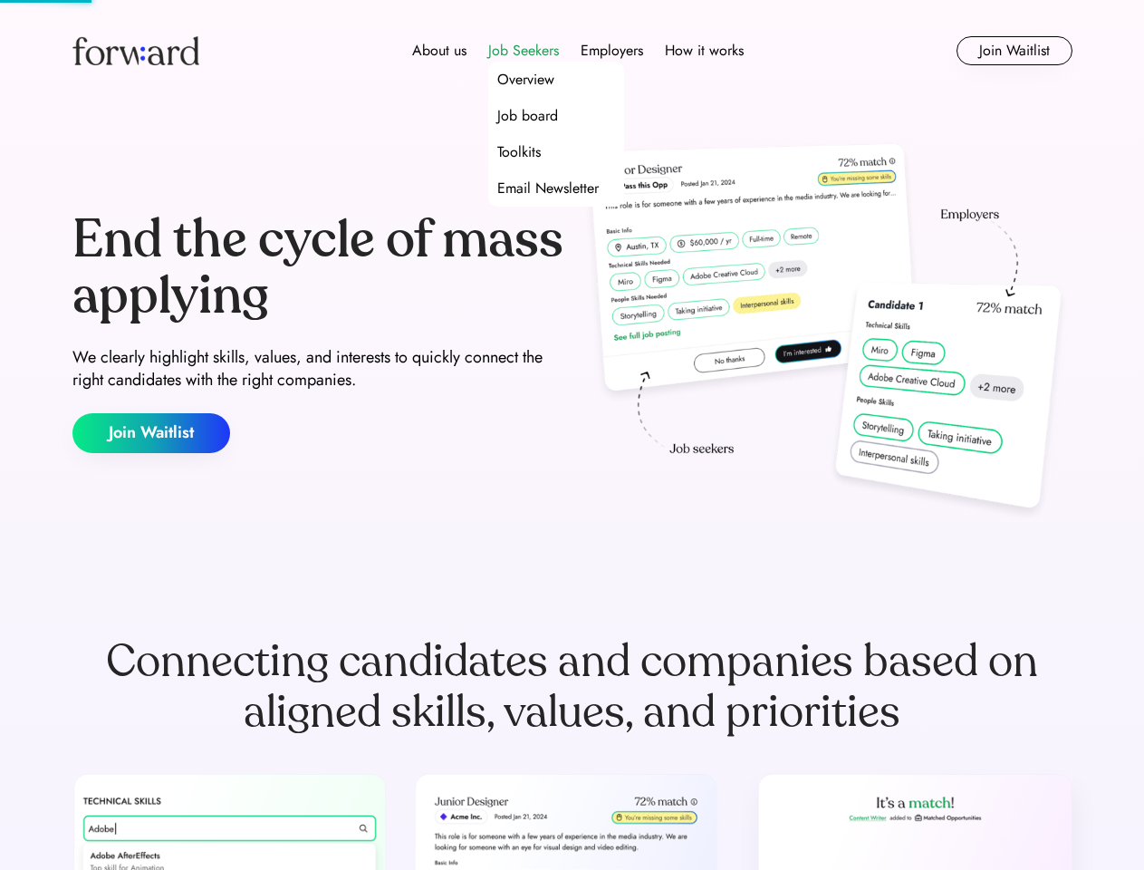 Image resolution: width=1144 pixels, height=870 pixels. Describe the element at coordinates (611, 51) in the screenshot. I see `div: Employers` at that location.